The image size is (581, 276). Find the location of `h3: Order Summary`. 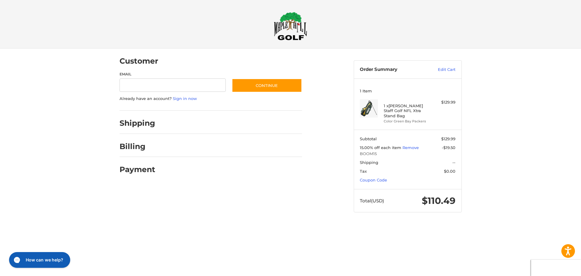

h3: Order Summary is located at coordinates (392, 70).